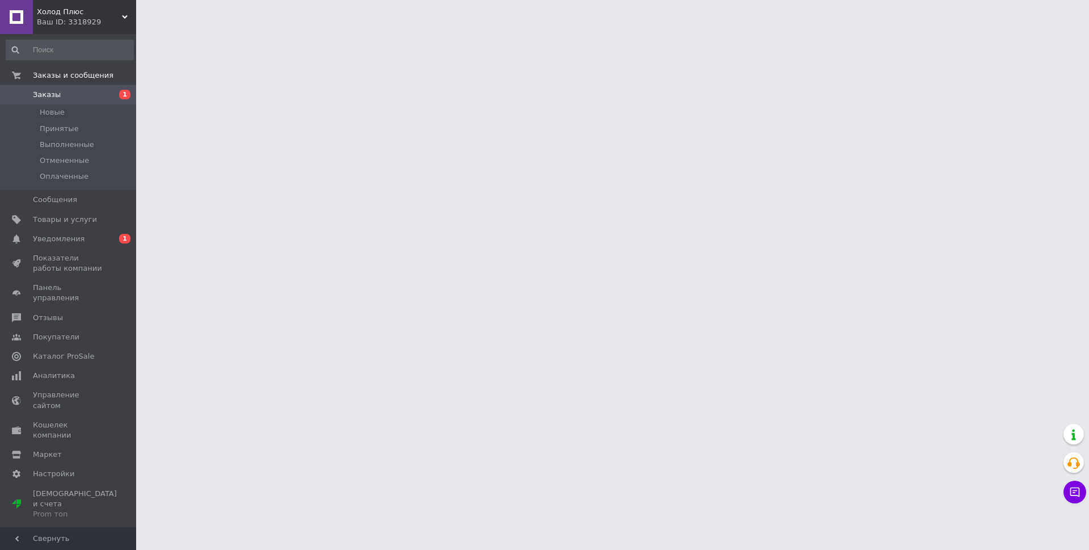  What do you see at coordinates (47, 454) in the screenshot?
I see `span: Маркет` at bounding box center [47, 454].